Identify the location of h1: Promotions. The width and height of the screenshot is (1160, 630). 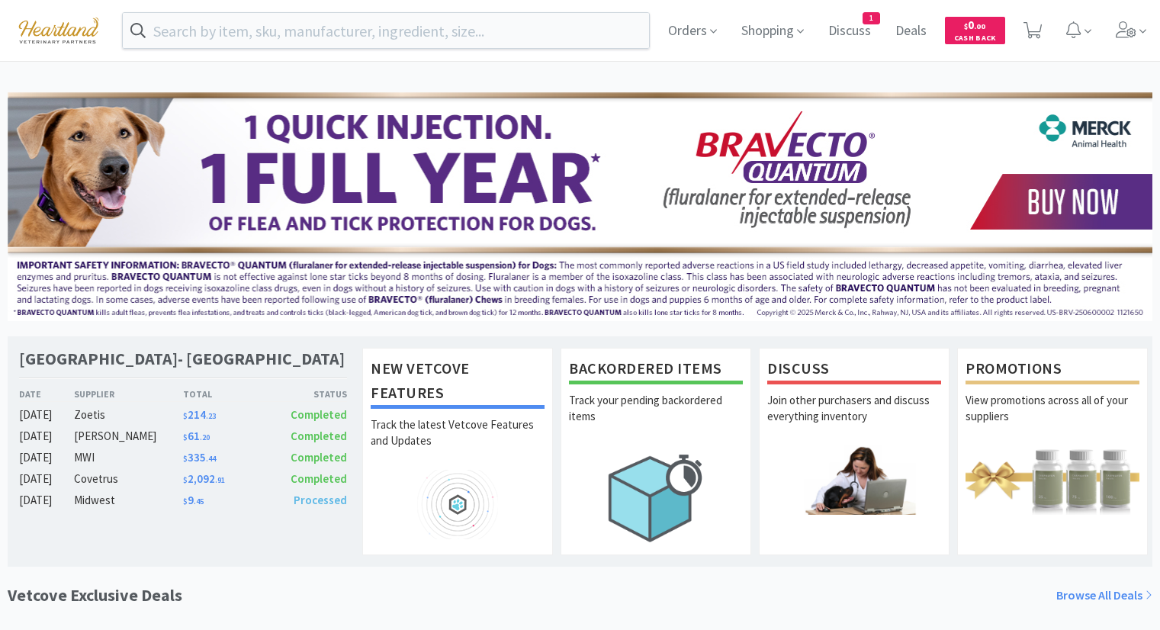
(1053, 370).